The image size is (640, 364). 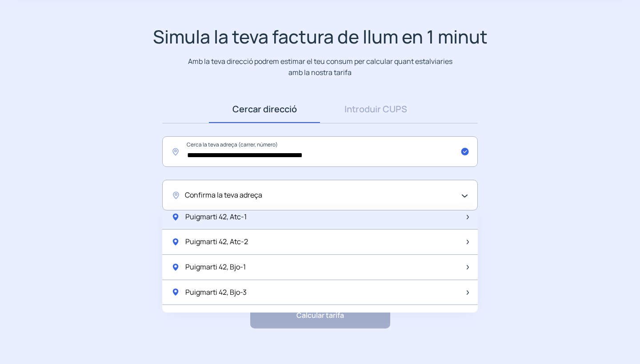 What do you see at coordinates (223, 195) in the screenshot?
I see `span: Confirma la teva adreça` at bounding box center [223, 195].